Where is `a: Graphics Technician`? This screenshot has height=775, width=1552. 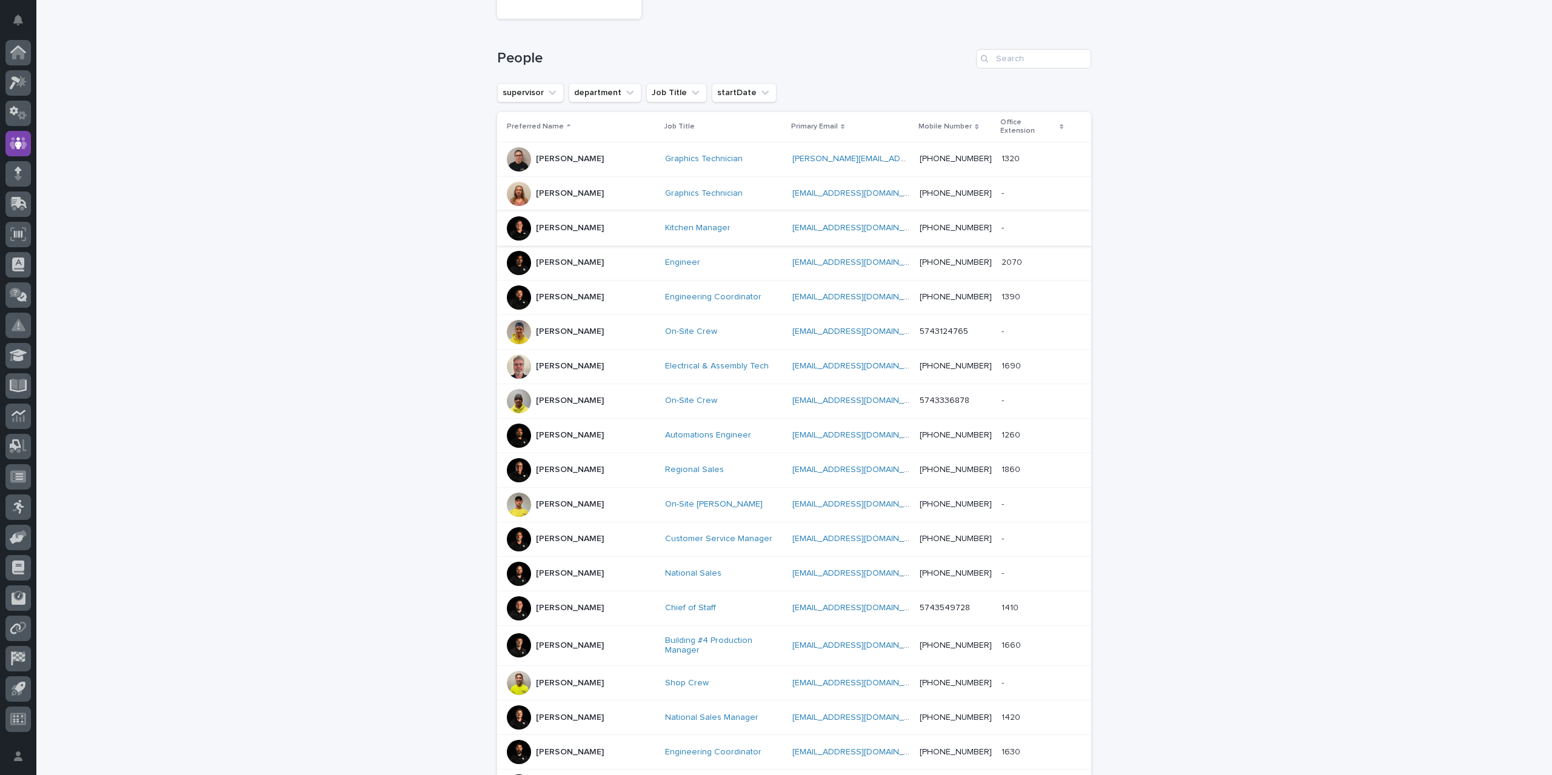 a: Graphics Technician is located at coordinates (704, 193).